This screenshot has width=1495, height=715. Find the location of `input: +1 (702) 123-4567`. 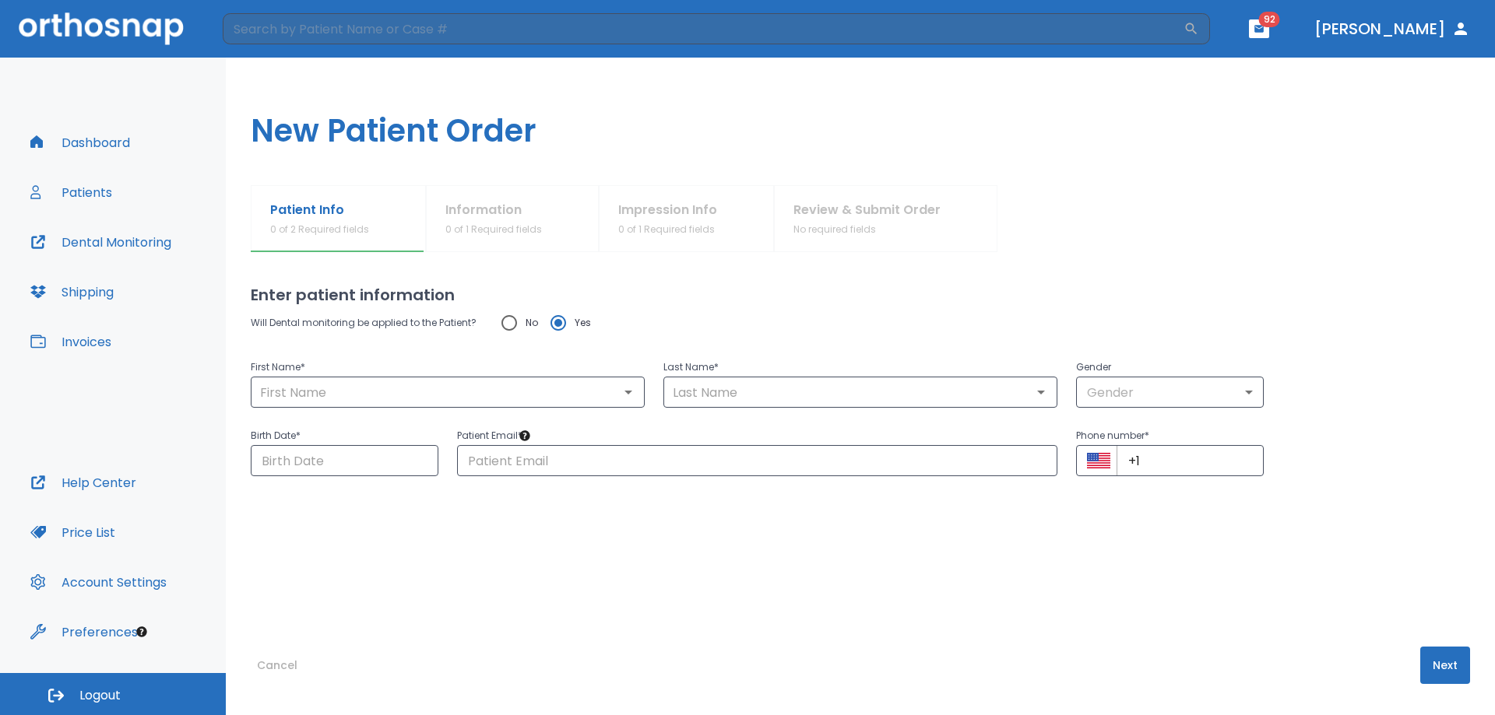

input: +1 (702) 123-4567 is located at coordinates (1190, 461).